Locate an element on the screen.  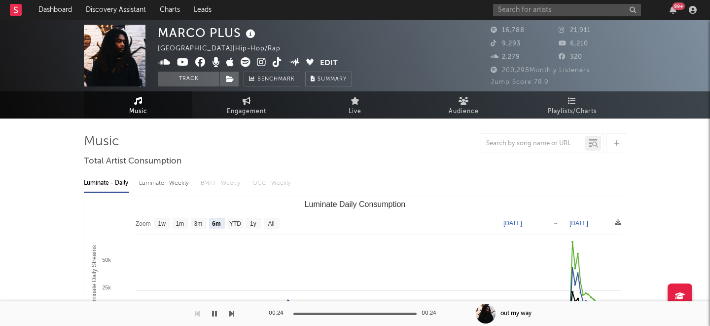
text: 6m is located at coordinates (216, 223).